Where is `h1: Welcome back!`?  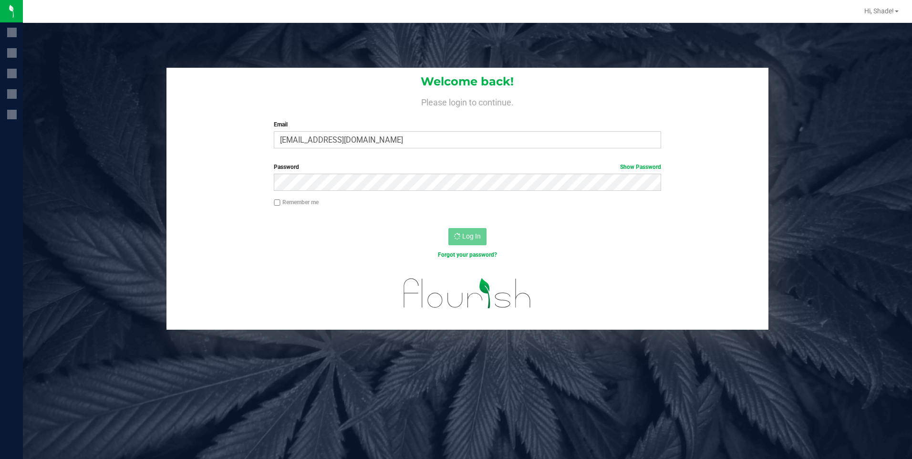
h1: Welcome back! is located at coordinates (468, 82).